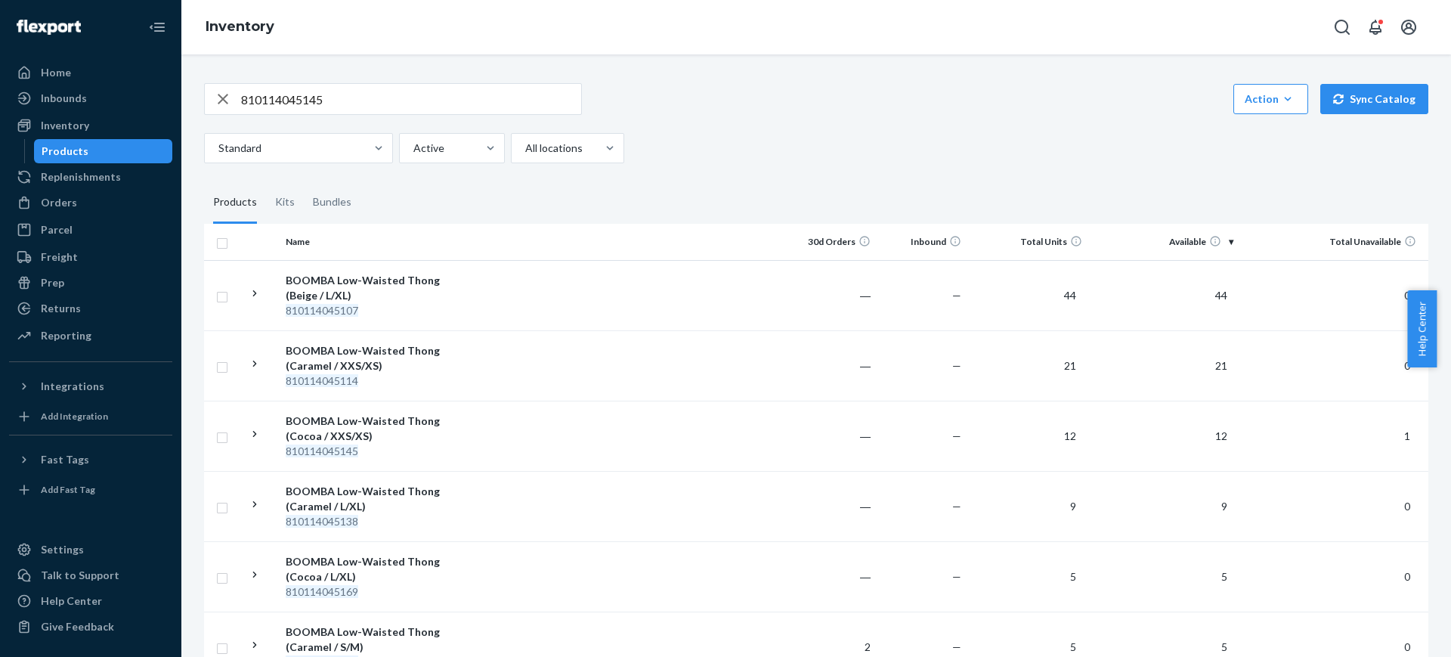  What do you see at coordinates (80, 575) in the screenshot?
I see `div: Talk to Support` at bounding box center [80, 575].